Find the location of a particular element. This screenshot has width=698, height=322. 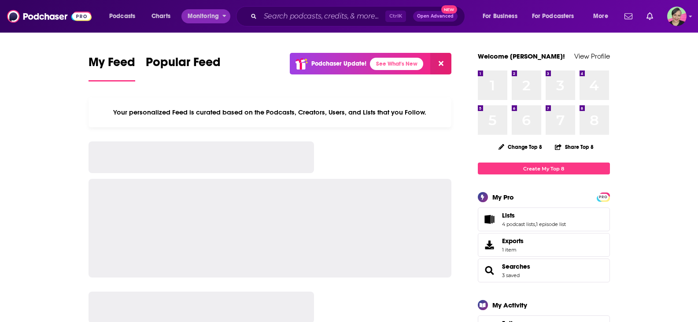

a: 3 saved is located at coordinates (511, 275).